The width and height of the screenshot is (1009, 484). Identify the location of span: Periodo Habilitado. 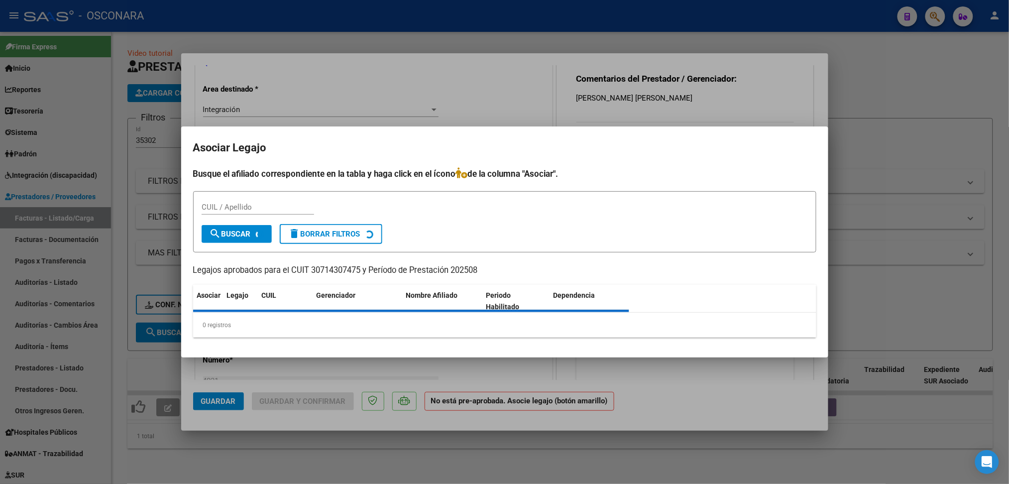
(502, 301).